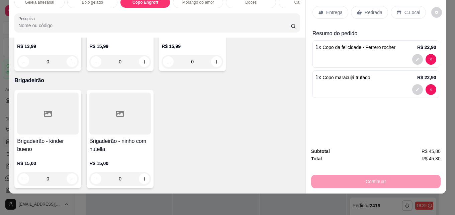 The height and width of the screenshot is (215, 455). What do you see at coordinates (346, 77) in the screenshot?
I see `span: Copo maracujá trufado` at bounding box center [346, 77].